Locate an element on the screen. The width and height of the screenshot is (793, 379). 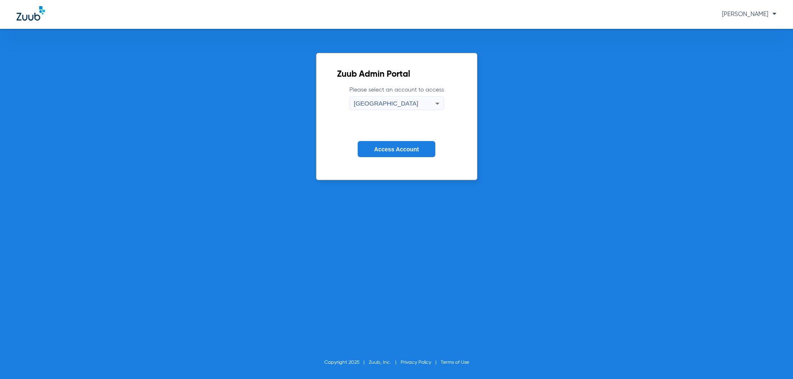
li: Zuub, Inc. is located at coordinates (384, 363).